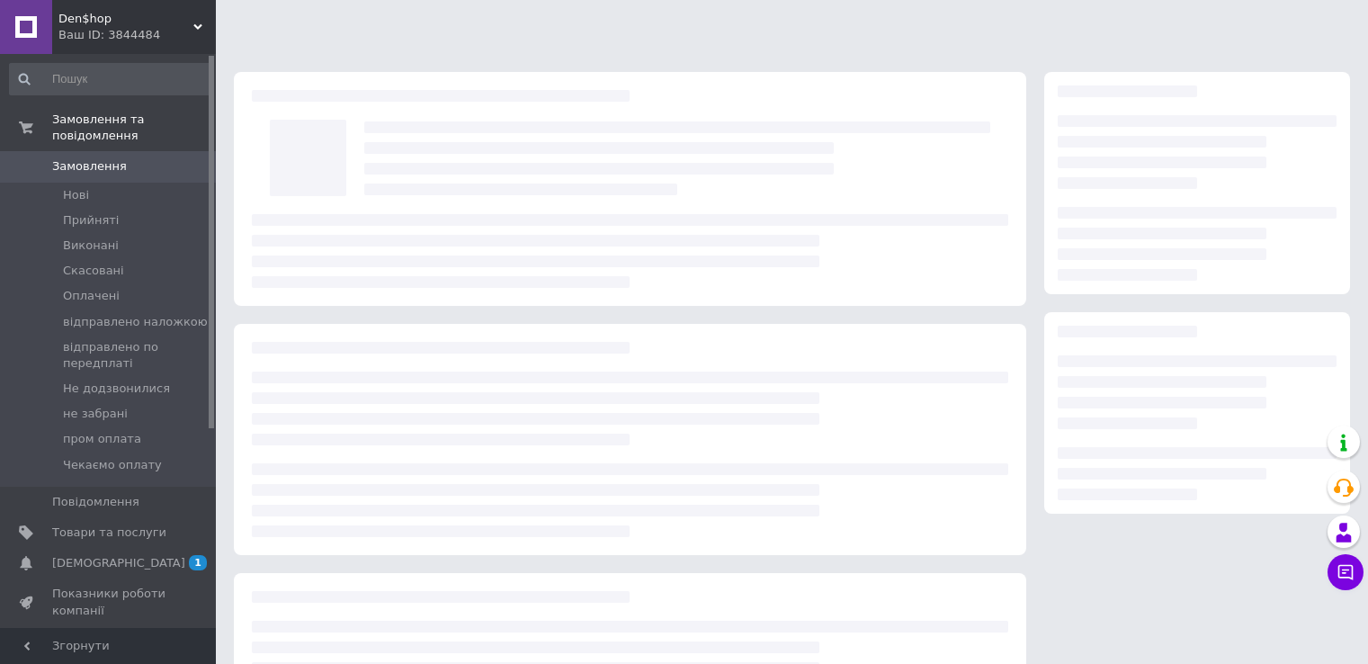  Describe the element at coordinates (91, 246) in the screenshot. I see `span: Виконані` at that location.